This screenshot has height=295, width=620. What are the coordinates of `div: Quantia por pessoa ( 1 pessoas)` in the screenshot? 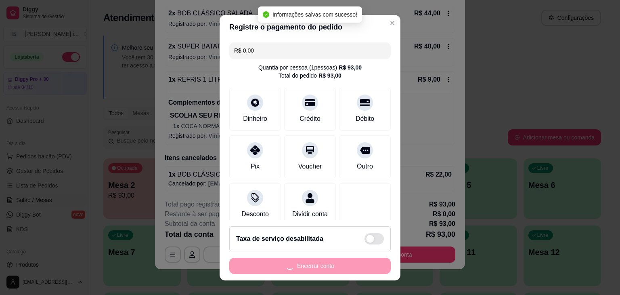 It's located at (310, 67).